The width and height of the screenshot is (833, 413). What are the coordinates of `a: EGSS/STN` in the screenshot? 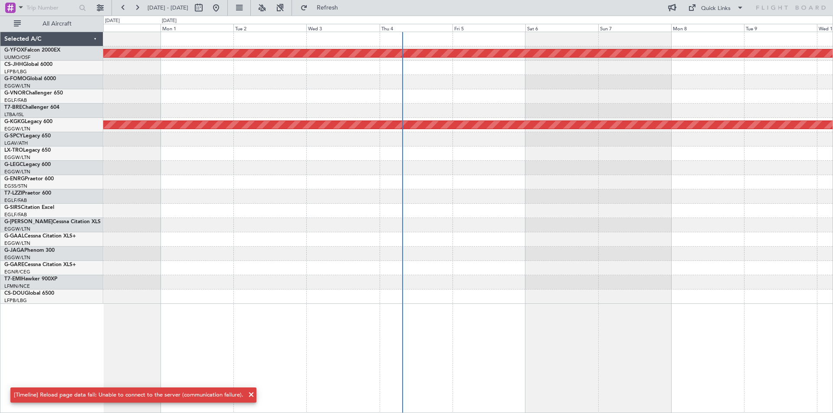 It's located at (16, 186).